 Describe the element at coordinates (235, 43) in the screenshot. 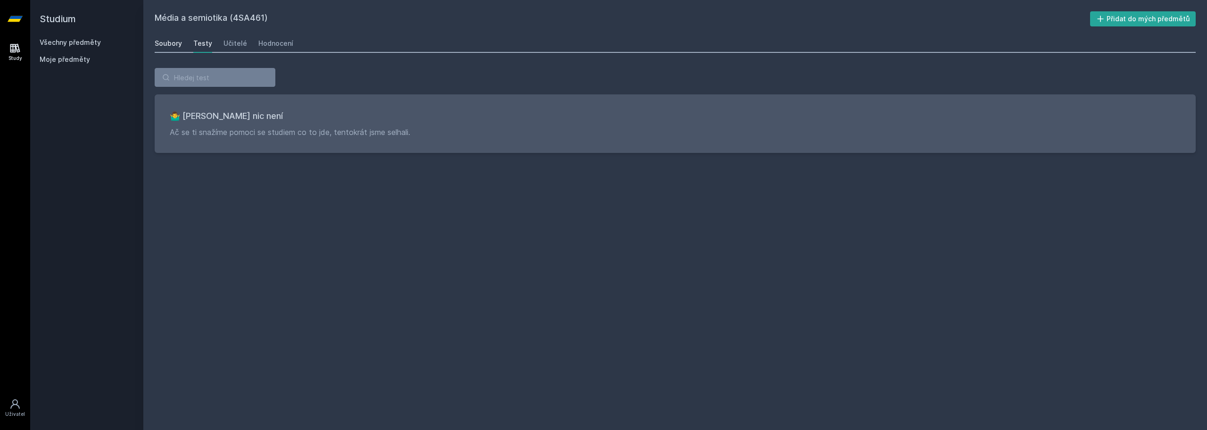

I see `div: Učitelé` at that location.